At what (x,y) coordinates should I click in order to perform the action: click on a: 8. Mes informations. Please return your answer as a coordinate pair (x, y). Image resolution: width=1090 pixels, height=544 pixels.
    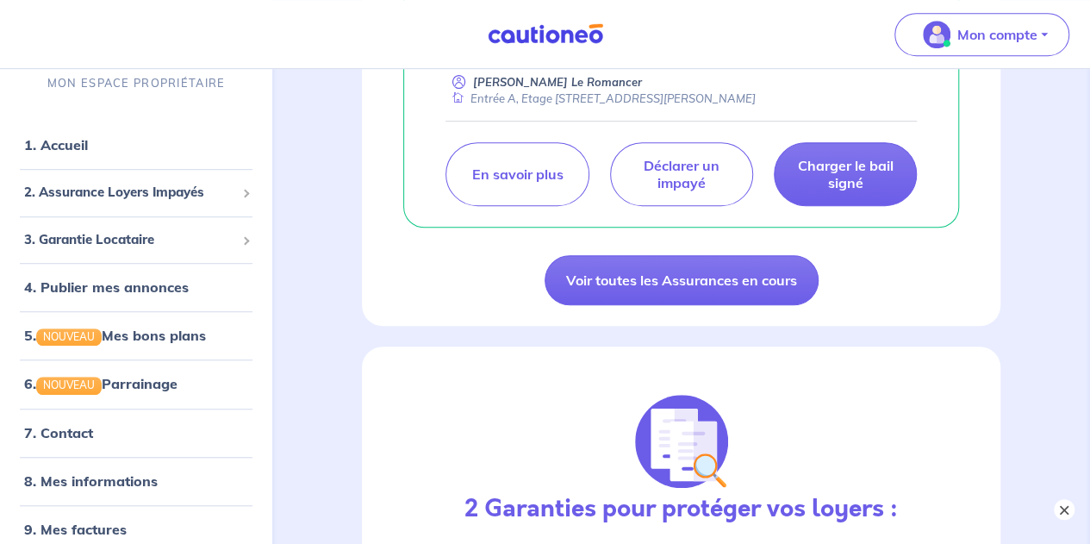
    Looking at the image, I should click on (90, 481).